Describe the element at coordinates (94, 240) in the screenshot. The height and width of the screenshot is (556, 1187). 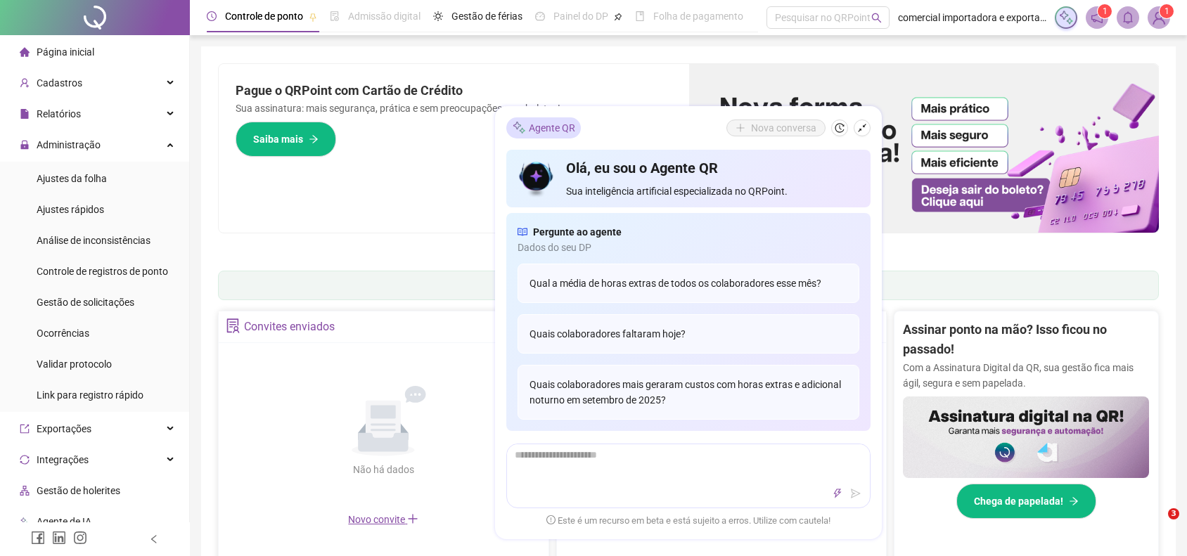
I see `span: Análise de inconsistências` at that location.